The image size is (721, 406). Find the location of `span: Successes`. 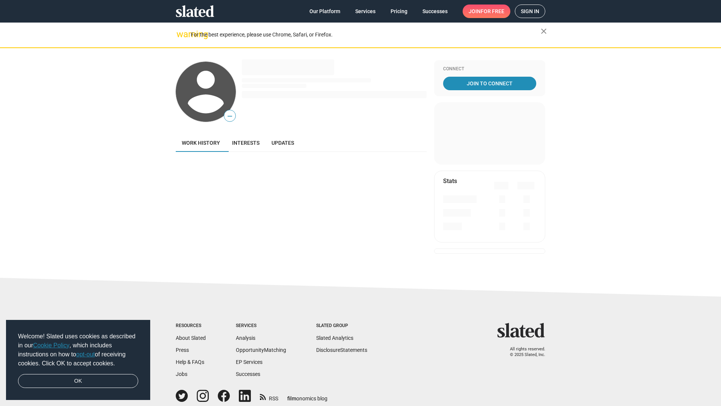

span: Successes is located at coordinates (435, 11).